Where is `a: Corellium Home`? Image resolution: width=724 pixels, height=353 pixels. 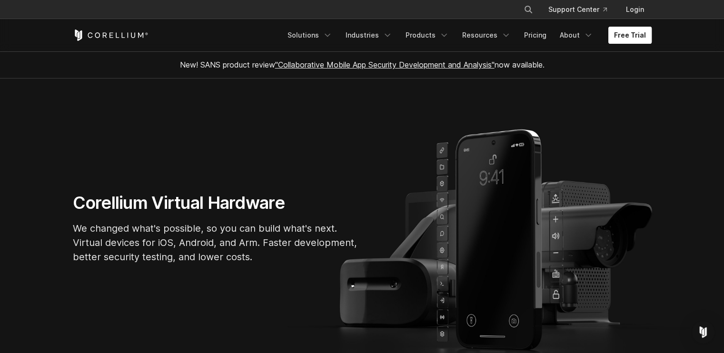 a: Corellium Home is located at coordinates (110, 35).